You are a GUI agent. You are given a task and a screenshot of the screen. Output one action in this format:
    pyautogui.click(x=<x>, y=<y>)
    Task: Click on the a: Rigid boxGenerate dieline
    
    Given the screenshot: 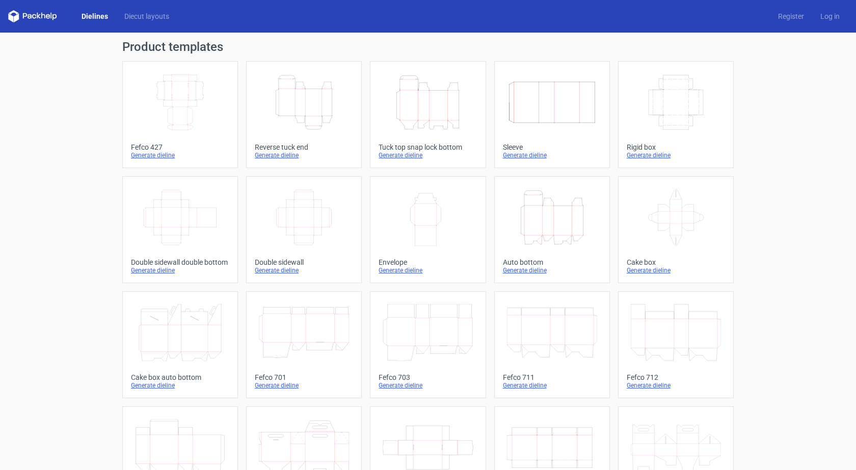 What is the action you would take?
    pyautogui.click(x=676, y=115)
    